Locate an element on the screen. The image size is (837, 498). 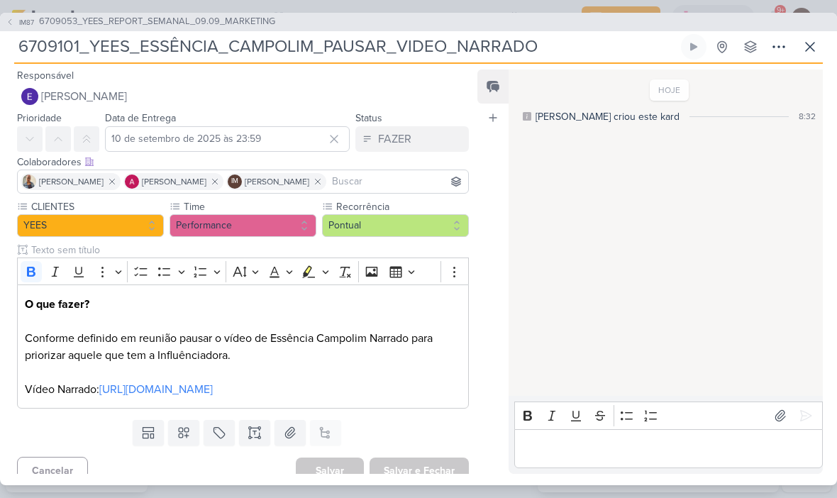
div: 8:32 is located at coordinates (808, 116).